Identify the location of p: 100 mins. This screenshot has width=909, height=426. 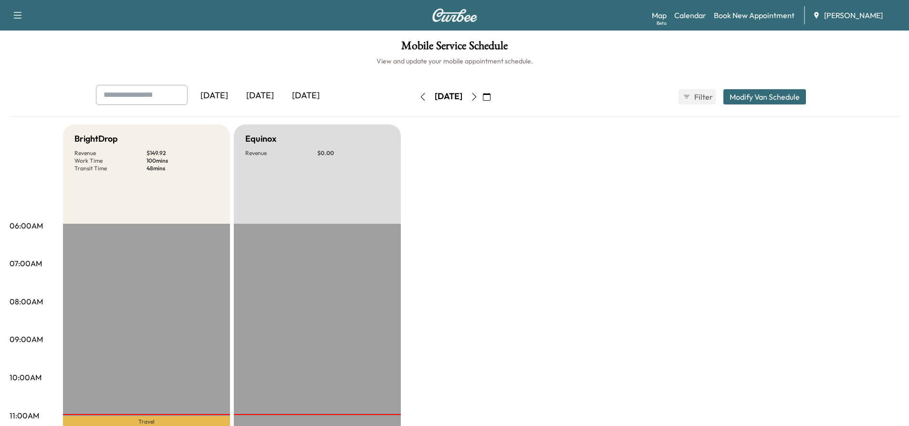
(182, 161).